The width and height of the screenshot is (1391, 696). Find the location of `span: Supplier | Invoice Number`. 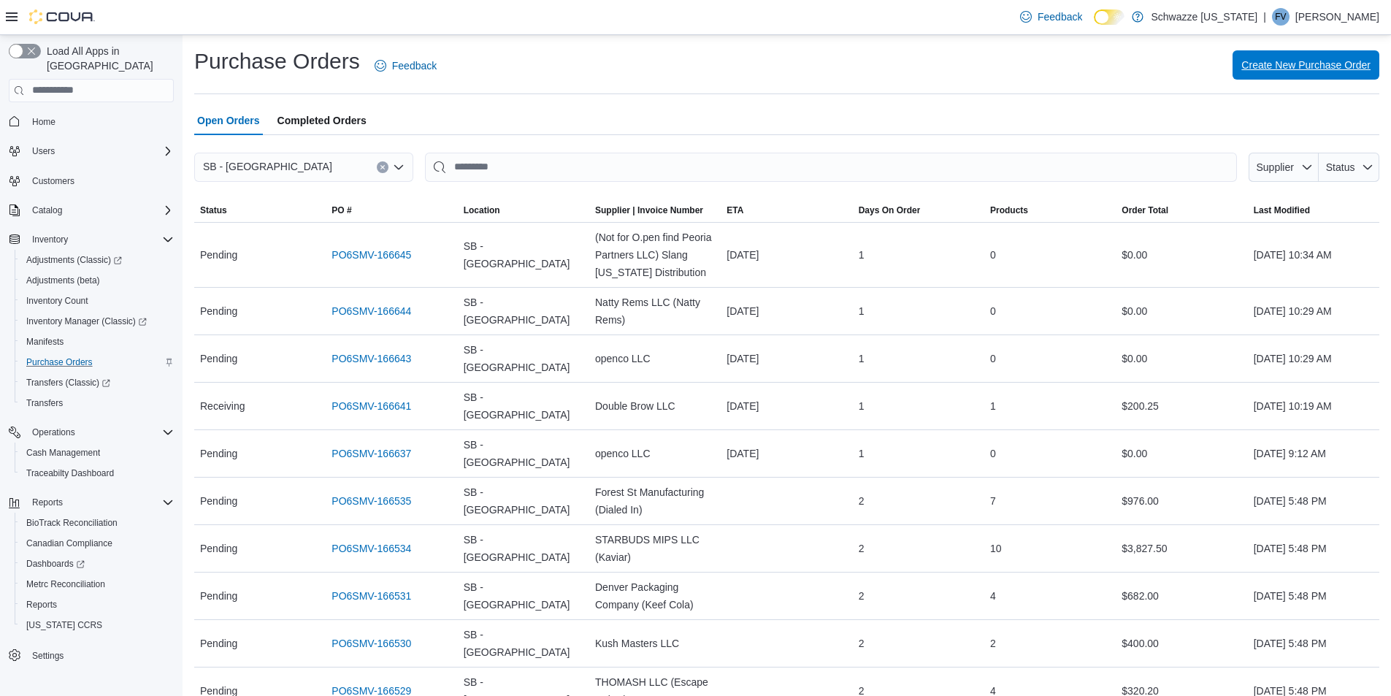

span: Supplier | Invoice Number is located at coordinates (649, 210).